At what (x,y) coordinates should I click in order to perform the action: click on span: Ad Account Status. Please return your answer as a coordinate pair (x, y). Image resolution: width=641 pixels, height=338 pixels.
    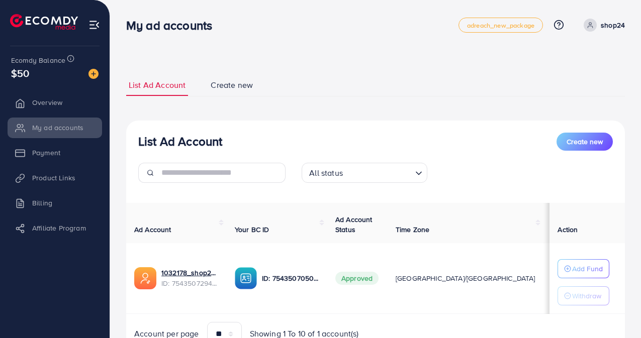
    Looking at the image, I should click on (354, 225).